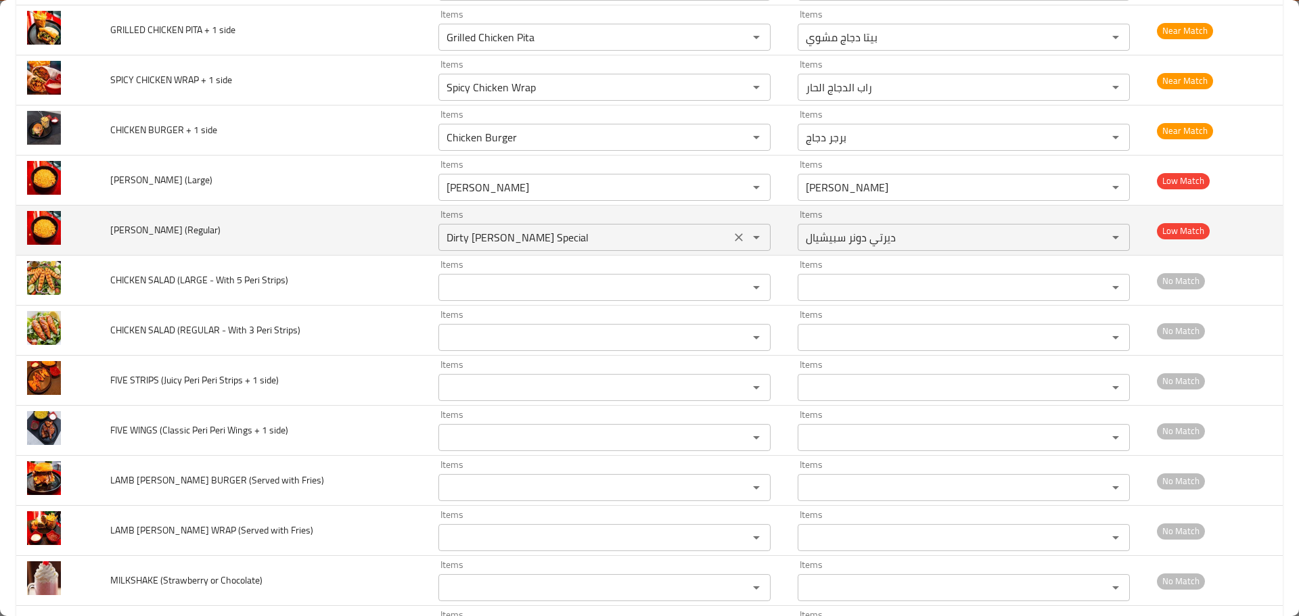 The width and height of the screenshot is (1299, 616). I want to click on span: GRILLED CHICKEN PITA + 1 side, so click(173, 30).